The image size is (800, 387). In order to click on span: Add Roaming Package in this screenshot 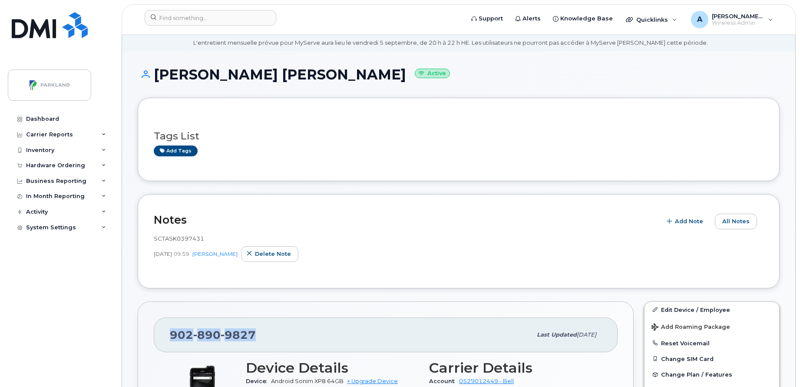, I will do `click(691, 327)`.